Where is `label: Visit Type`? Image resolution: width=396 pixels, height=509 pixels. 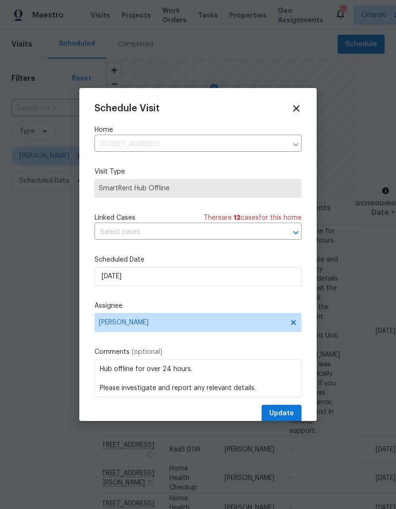
label: Visit Type is located at coordinates (198, 172).